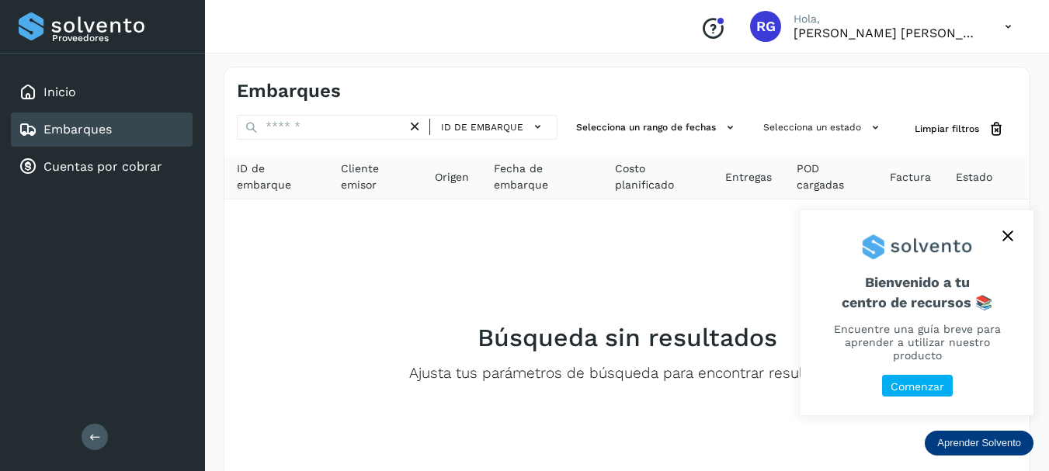 The image size is (1049, 471). Describe the element at coordinates (452, 177) in the screenshot. I see `span: Origen` at that location.